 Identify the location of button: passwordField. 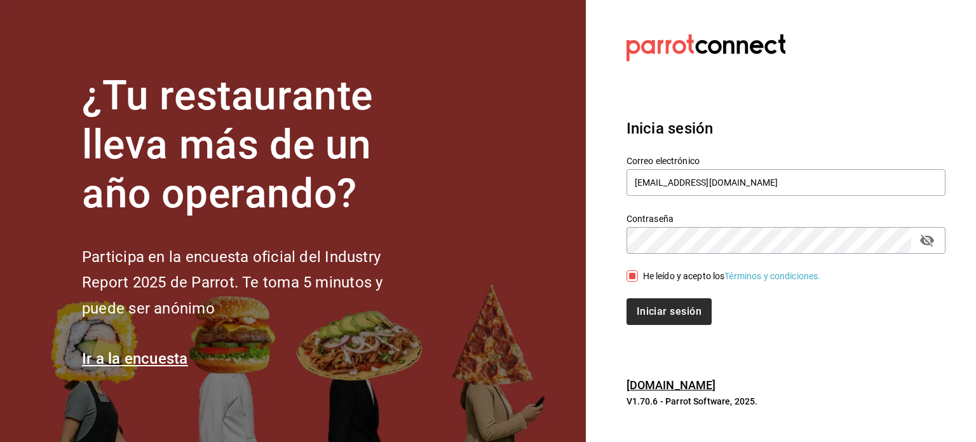
(927, 240).